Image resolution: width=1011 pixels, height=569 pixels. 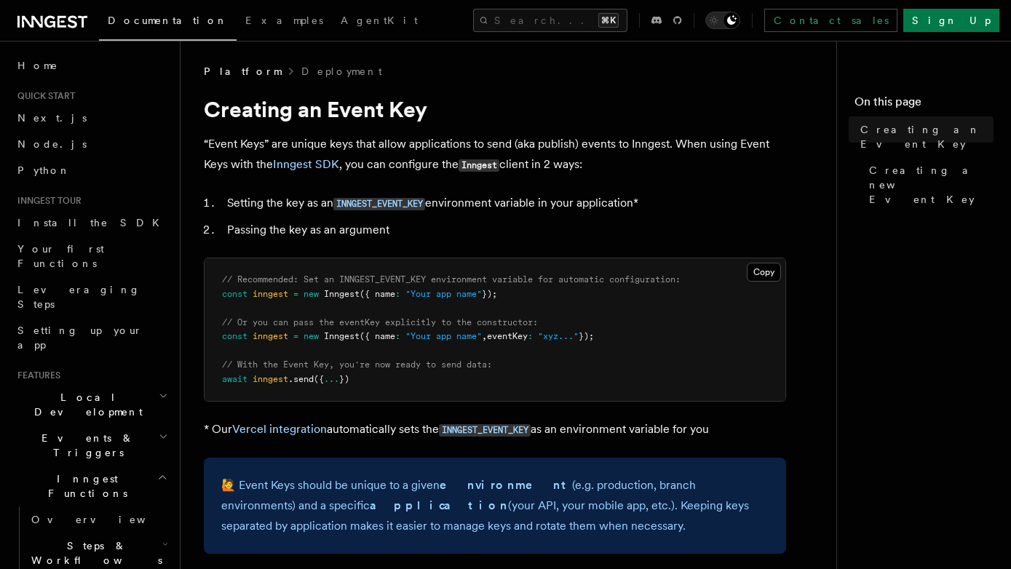 I want to click on button: Local Development, so click(x=91, y=404).